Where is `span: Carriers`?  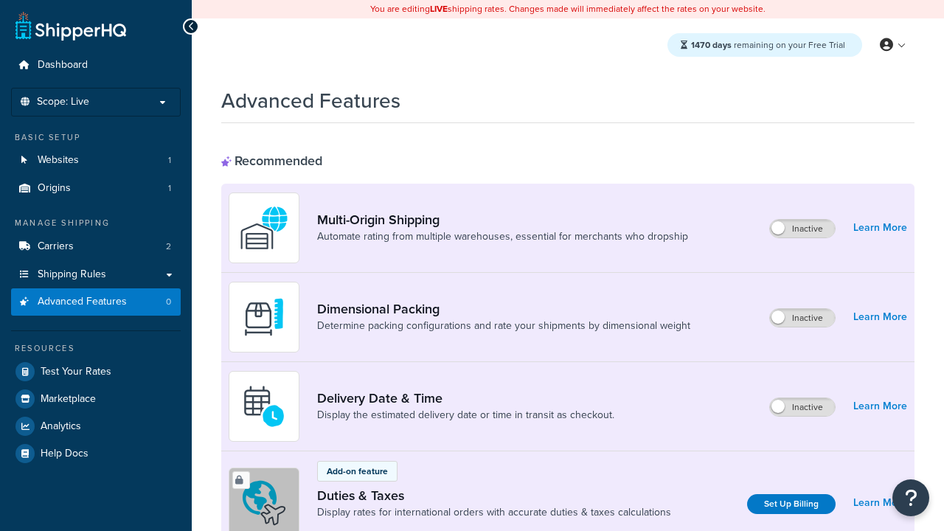
span: Carriers is located at coordinates (55, 246).